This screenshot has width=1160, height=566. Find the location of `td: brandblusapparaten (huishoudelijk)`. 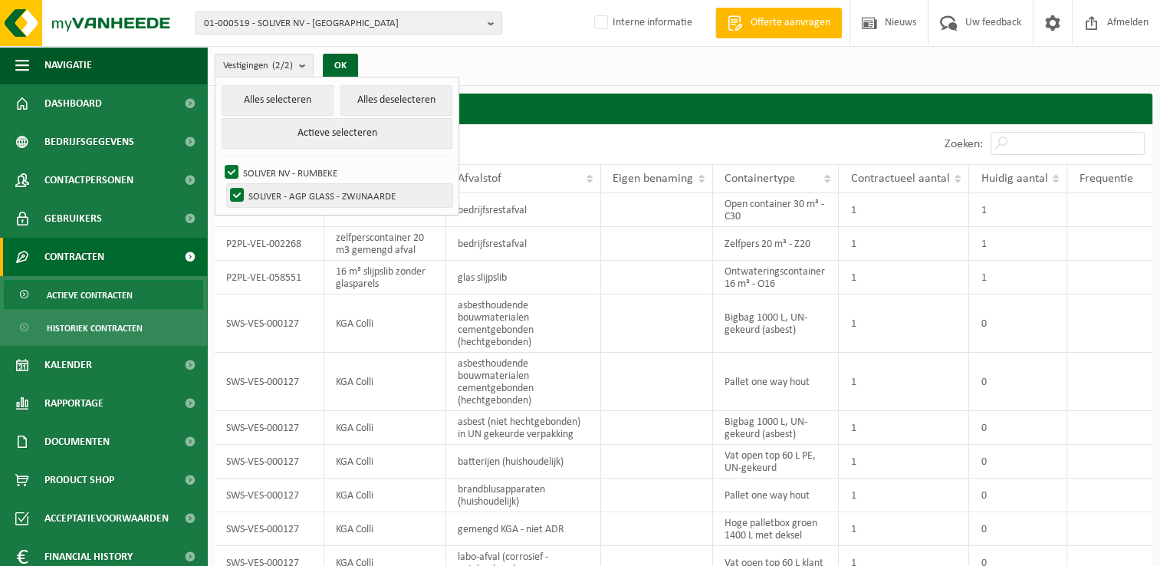

td: brandblusapparaten (huishoudelijk) is located at coordinates (524, 495).